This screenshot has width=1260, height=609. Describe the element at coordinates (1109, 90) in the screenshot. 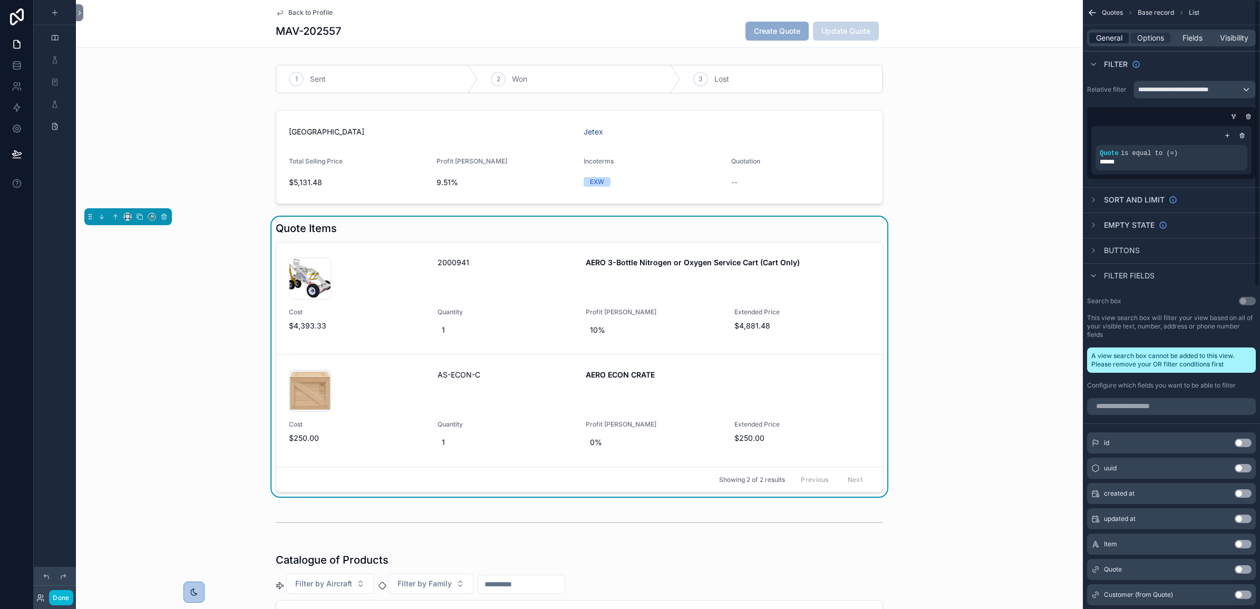

I see `label: Relative filter` at that location.